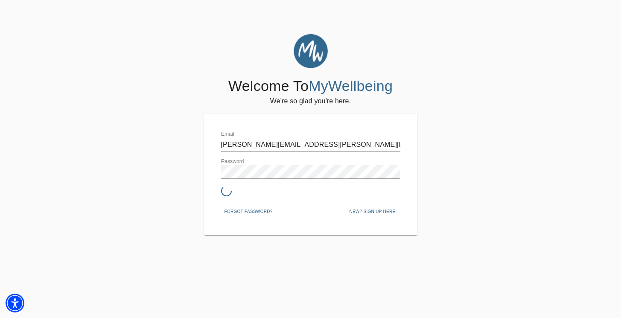 Image resolution: width=621 pixels, height=318 pixels. I want to click on span: MyWellbeing, so click(350, 86).